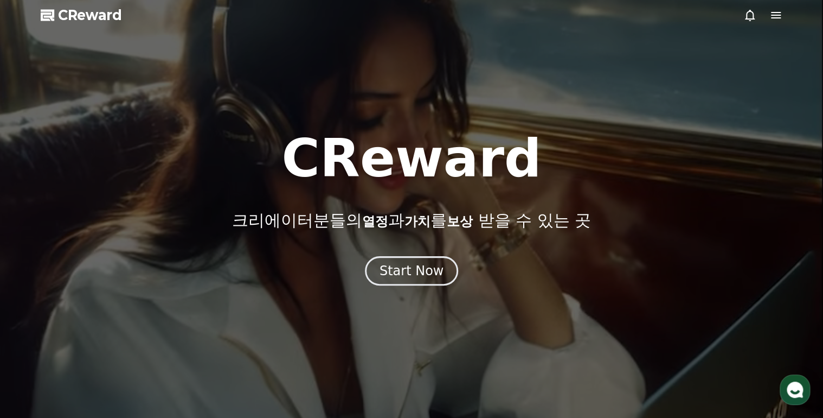 The height and width of the screenshot is (418, 823). What do you see at coordinates (106, 341) in the screenshot?
I see `a: 대화` at bounding box center [106, 341].